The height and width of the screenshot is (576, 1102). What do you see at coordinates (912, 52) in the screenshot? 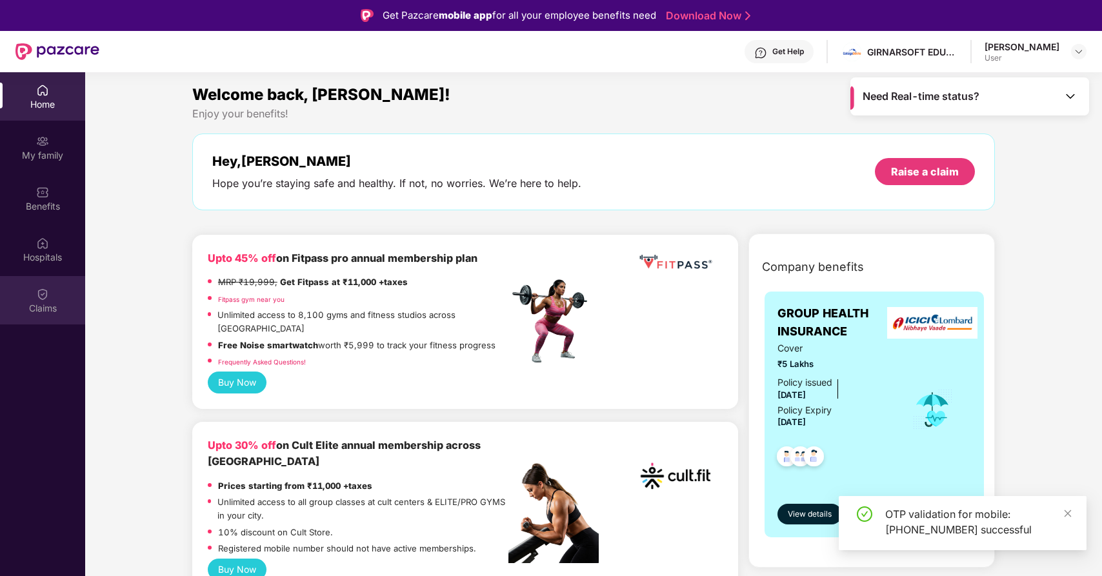
I see `div: GIRNARSOFT EDUCATION SERVICES PRIVATE LIMITED` at bounding box center [912, 52].